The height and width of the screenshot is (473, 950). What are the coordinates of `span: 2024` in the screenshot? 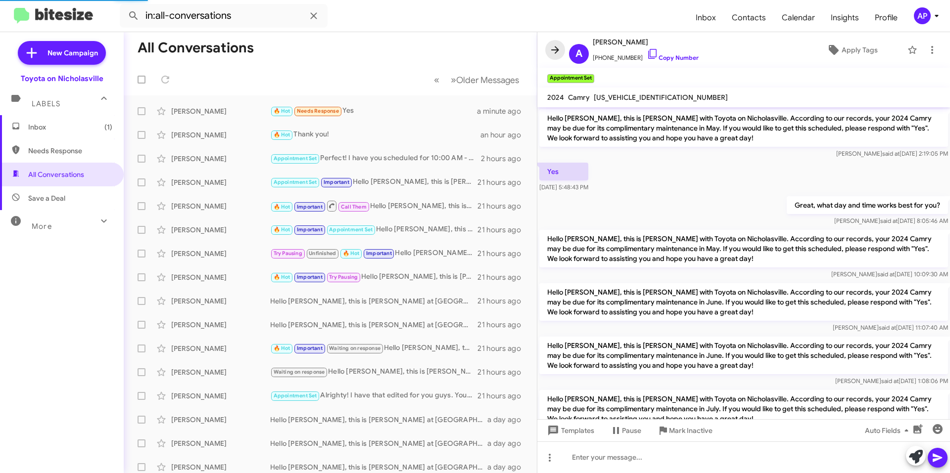 It's located at (556, 97).